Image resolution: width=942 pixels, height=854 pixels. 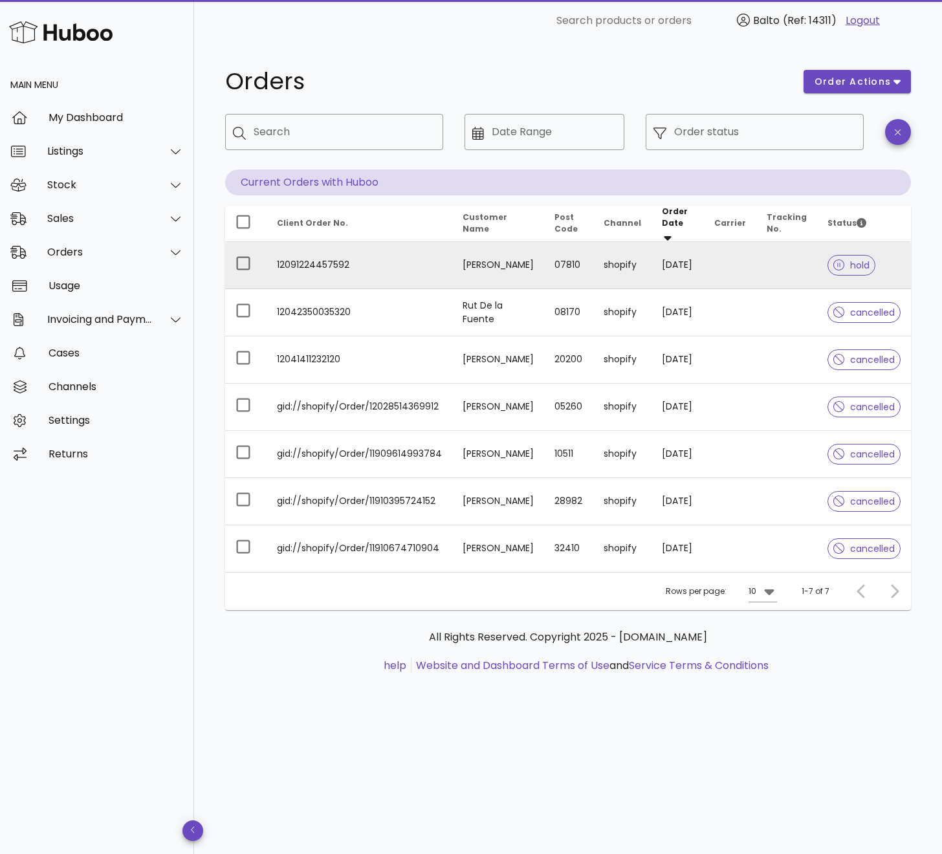 What do you see at coordinates (359, 224) in the screenshot?
I see `th: Client Order No.` at bounding box center [359, 224].